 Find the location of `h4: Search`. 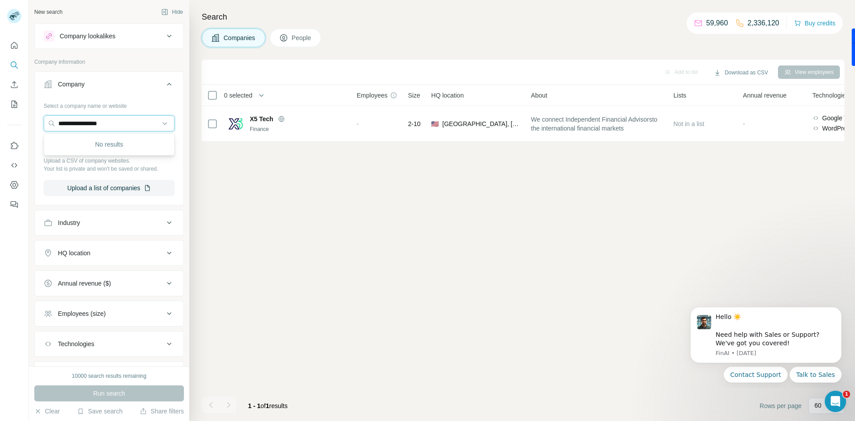

h4: Search is located at coordinates (523, 17).